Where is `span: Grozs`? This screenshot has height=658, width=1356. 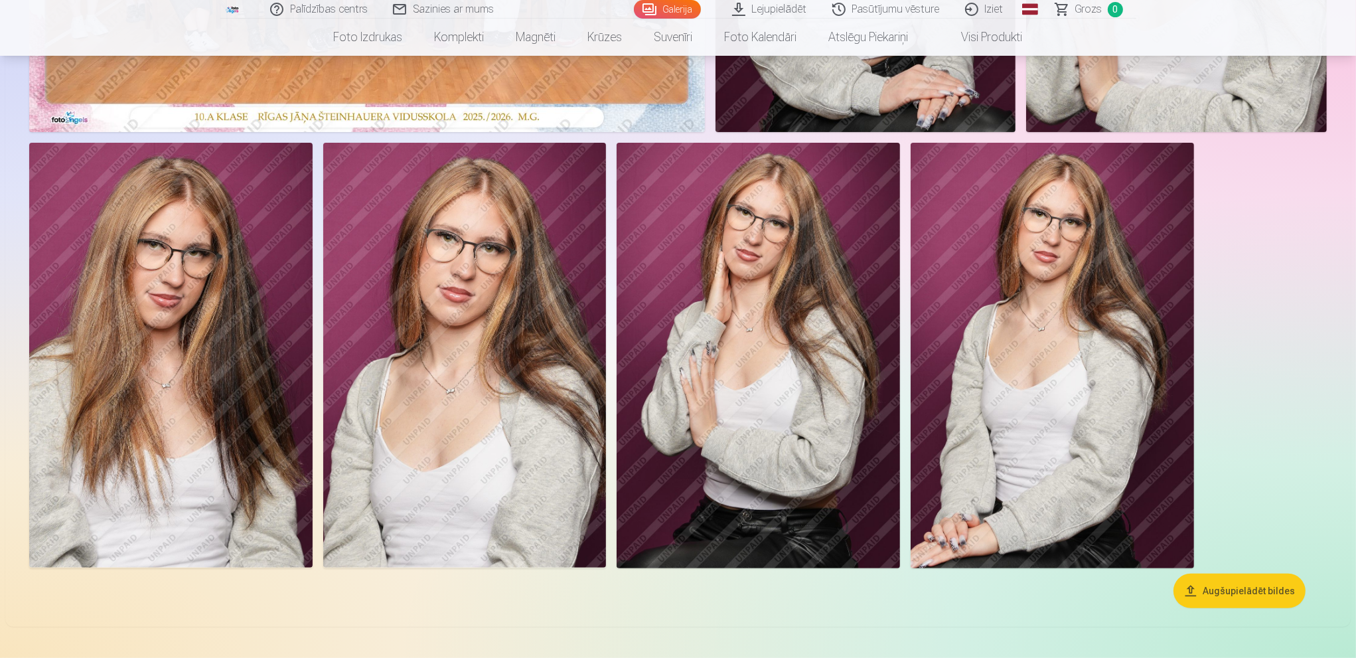 span: Grozs is located at coordinates (1088, 9).